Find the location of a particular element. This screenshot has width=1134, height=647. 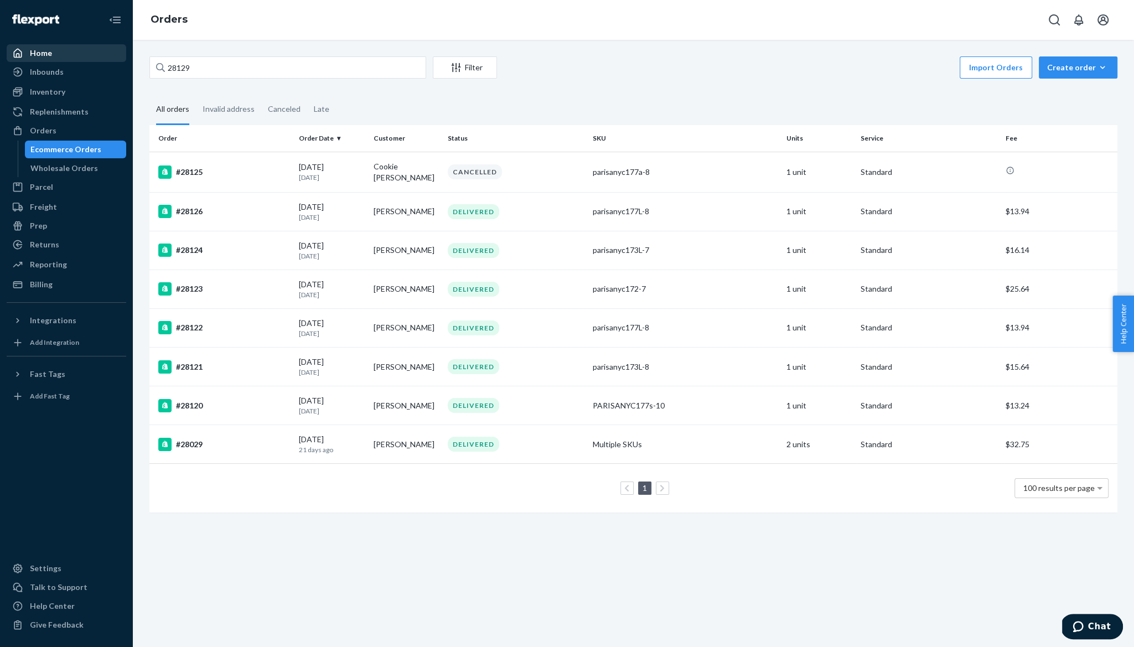

div: Invalid address is located at coordinates (229, 109).